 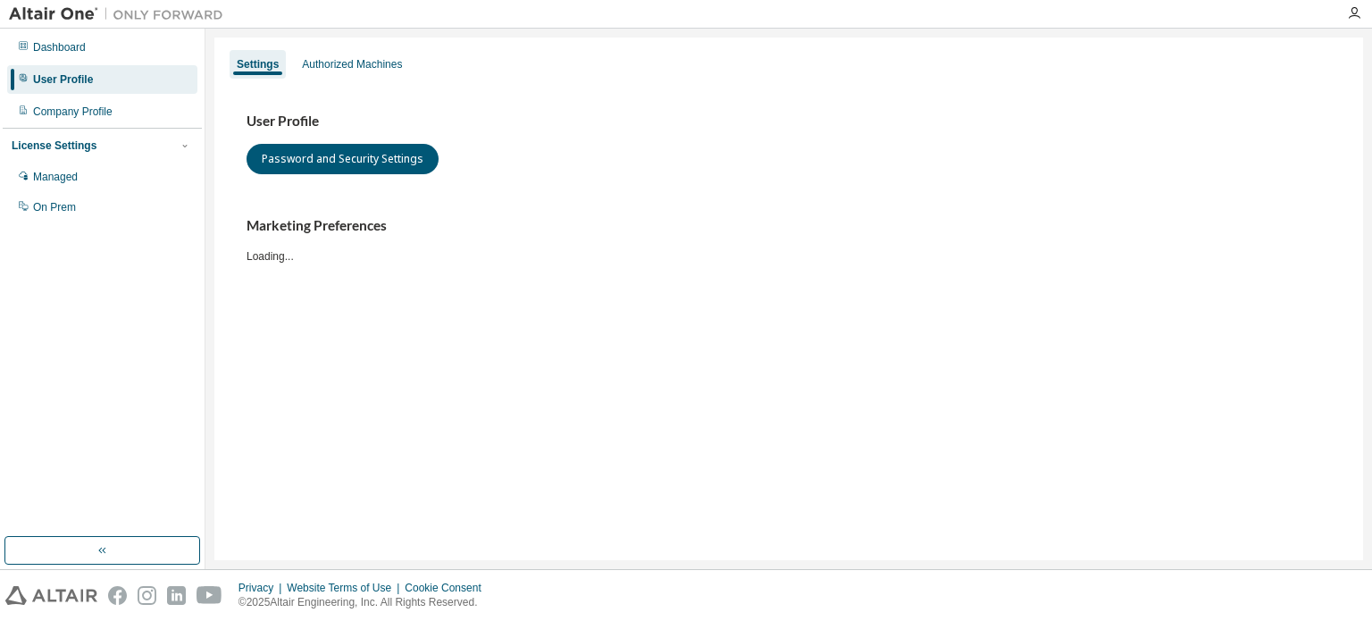 What do you see at coordinates (121, 14) in the screenshot?
I see `img: Altair One` at bounding box center [121, 14].